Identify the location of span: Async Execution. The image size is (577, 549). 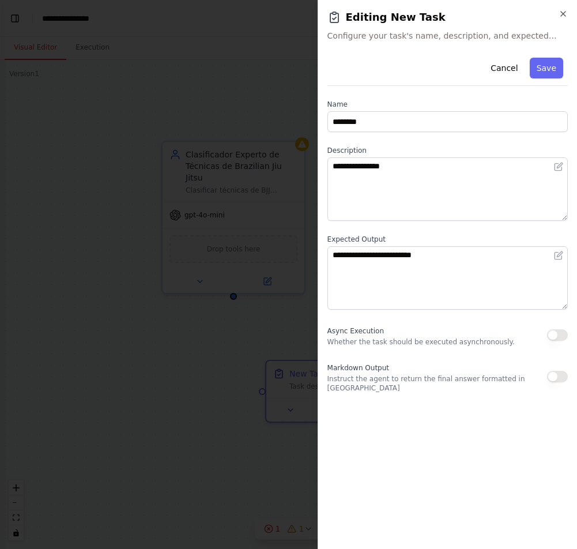
(356, 331).